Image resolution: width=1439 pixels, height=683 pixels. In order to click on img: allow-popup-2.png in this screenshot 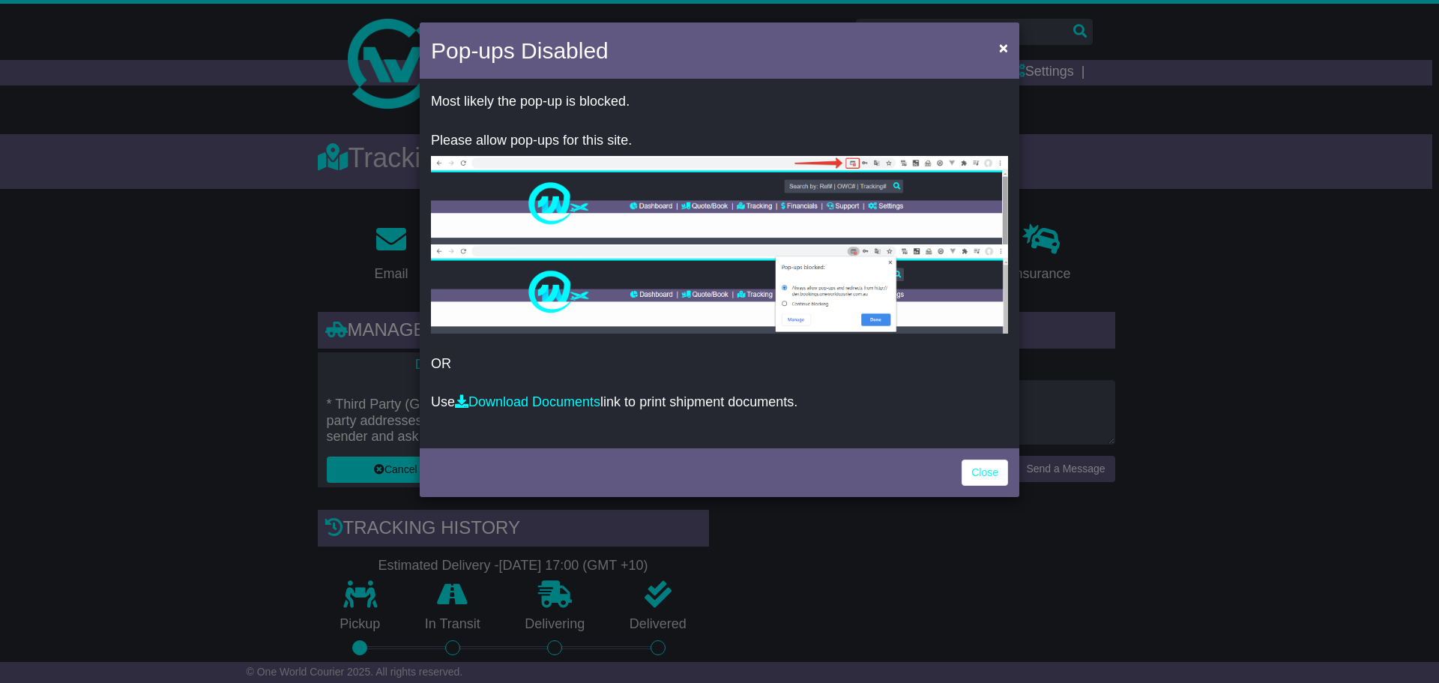, I will do `click(720, 289)`.